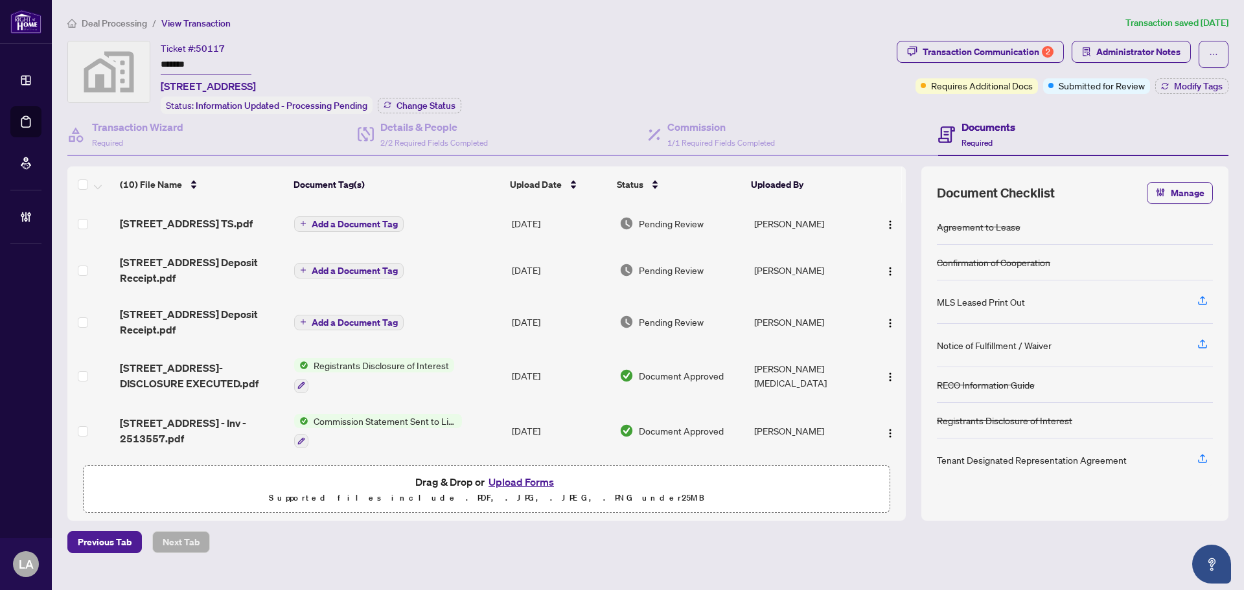 This screenshot has width=1244, height=590. Describe the element at coordinates (434, 127) in the screenshot. I see `h4: Details & People` at that location.